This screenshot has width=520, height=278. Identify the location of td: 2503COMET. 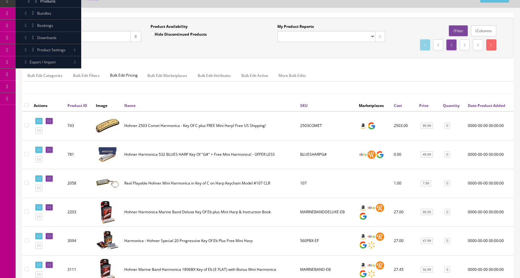
(327, 126).